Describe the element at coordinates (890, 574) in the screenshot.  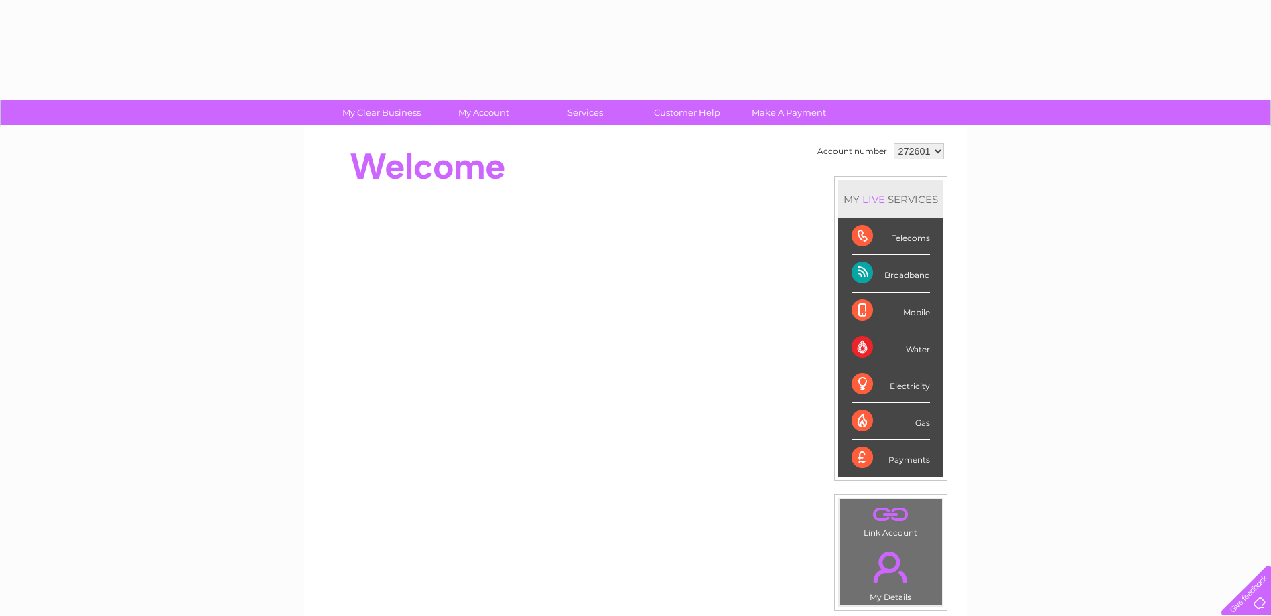
I see `td: My Details` at that location.